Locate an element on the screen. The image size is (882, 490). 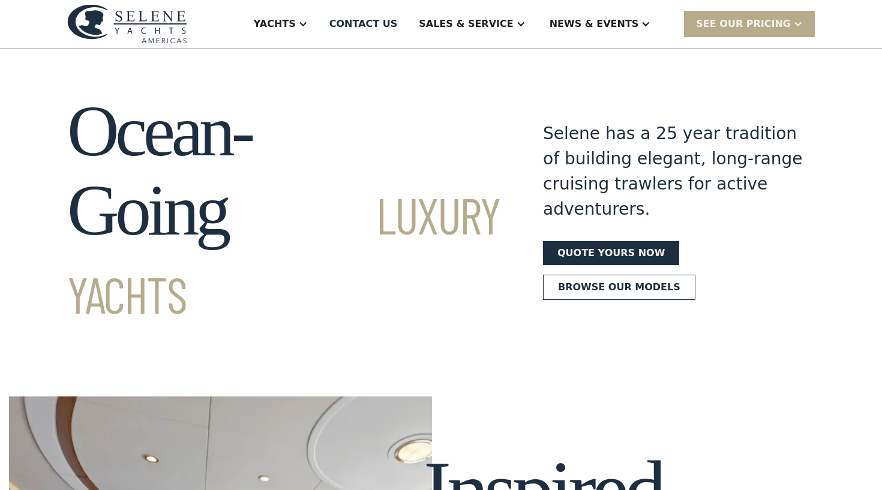
div: News & EVENTS is located at coordinates (594, 24).